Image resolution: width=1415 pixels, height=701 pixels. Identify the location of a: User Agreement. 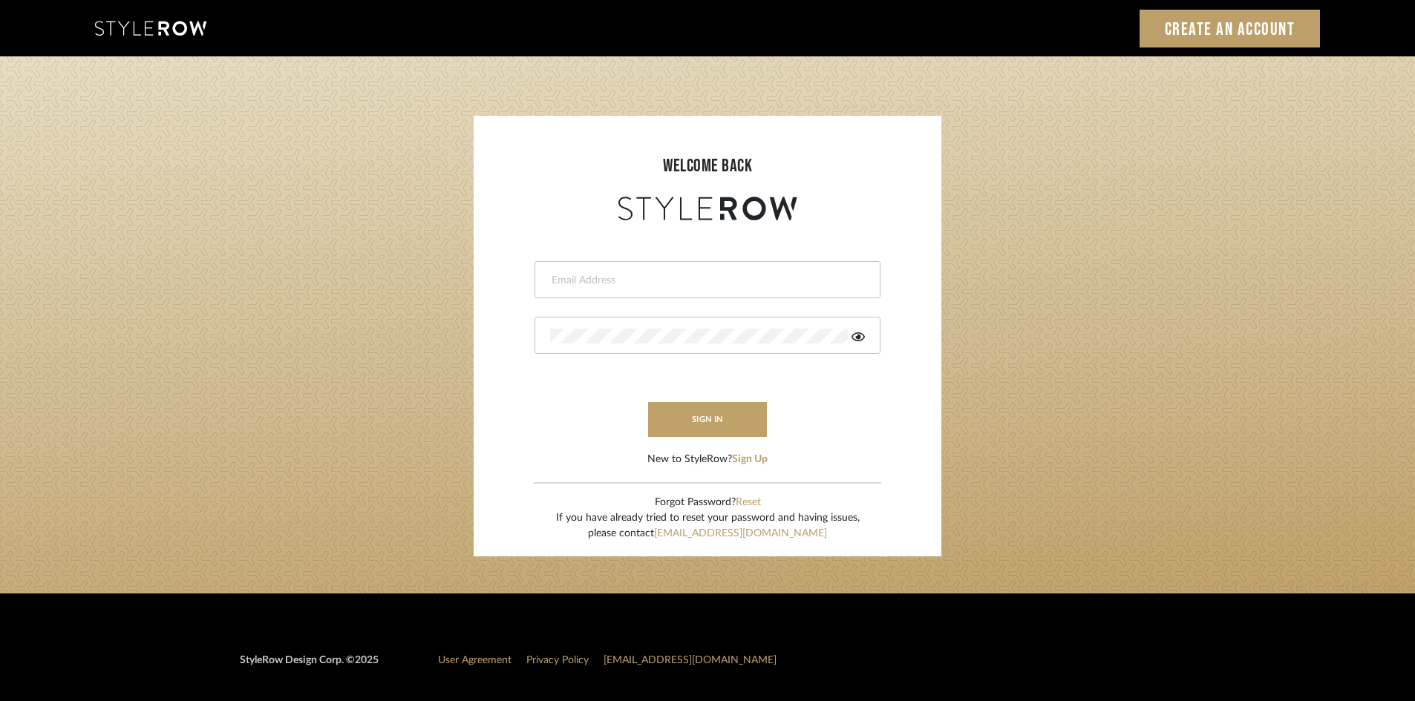
(474, 661).